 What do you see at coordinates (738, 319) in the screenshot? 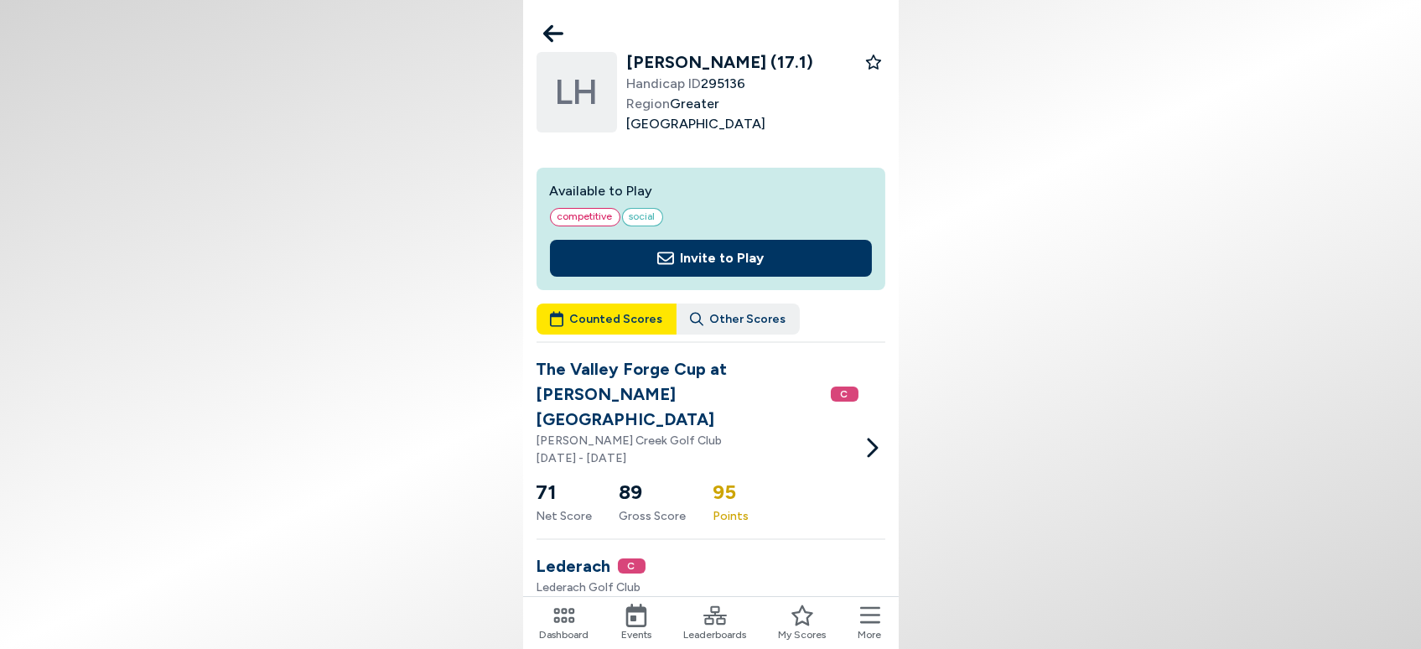
I see `button: Other Scores` at bounding box center [738, 319].